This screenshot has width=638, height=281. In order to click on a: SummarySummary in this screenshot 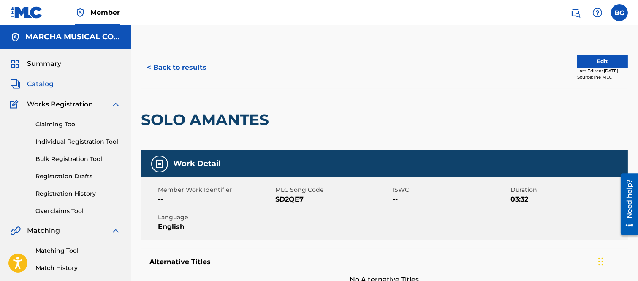, I will do `click(35, 64)`.